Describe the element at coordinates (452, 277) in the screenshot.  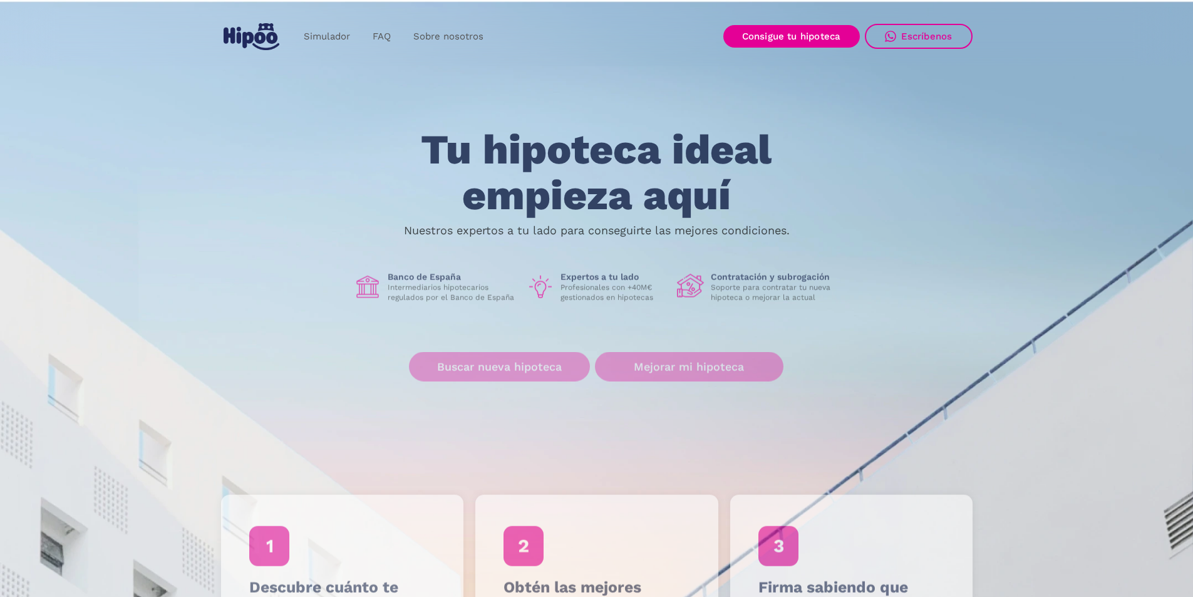
I see `h1: Banco de España` at that location.